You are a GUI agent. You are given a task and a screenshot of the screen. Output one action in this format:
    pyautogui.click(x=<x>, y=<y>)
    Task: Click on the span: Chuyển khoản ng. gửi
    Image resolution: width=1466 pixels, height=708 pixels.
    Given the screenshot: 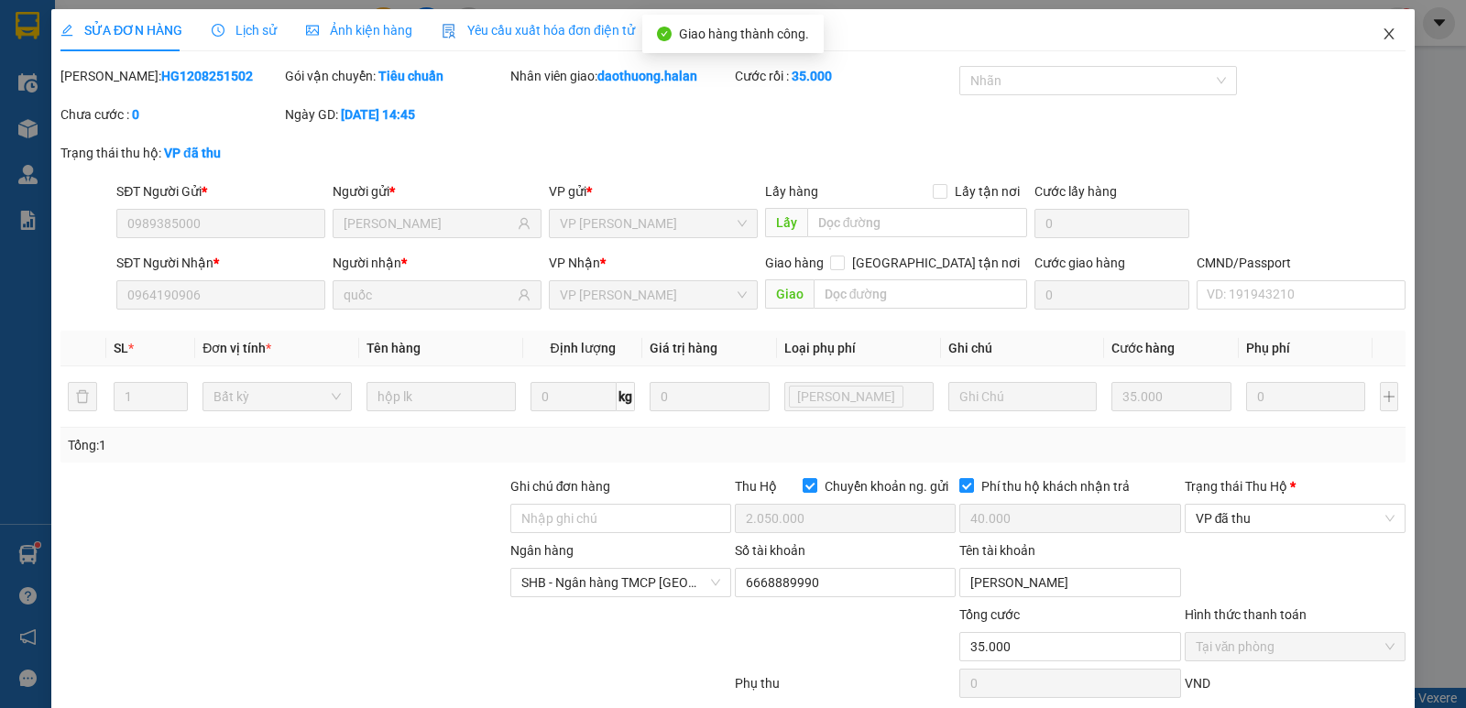 What is the action you would take?
    pyautogui.click(x=886, y=486)
    